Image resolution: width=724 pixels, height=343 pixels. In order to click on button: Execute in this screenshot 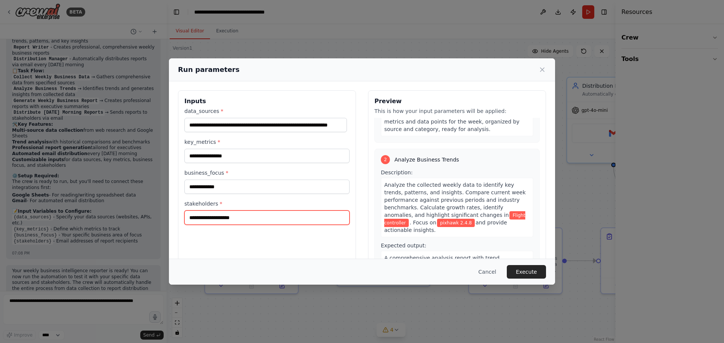, I will do `click(526, 272)`.